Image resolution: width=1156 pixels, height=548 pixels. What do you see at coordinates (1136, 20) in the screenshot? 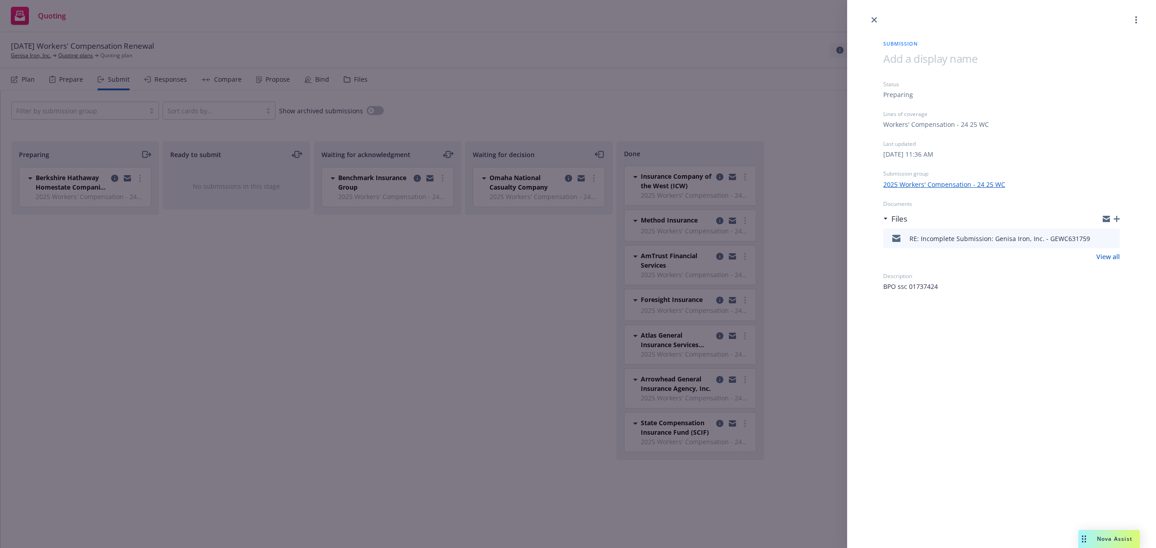
I see `a: more` at bounding box center [1136, 20].